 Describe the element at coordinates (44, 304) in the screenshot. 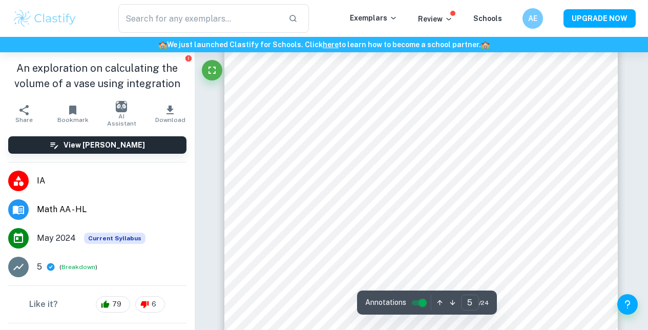

I see `h6: Like it?` at that location.